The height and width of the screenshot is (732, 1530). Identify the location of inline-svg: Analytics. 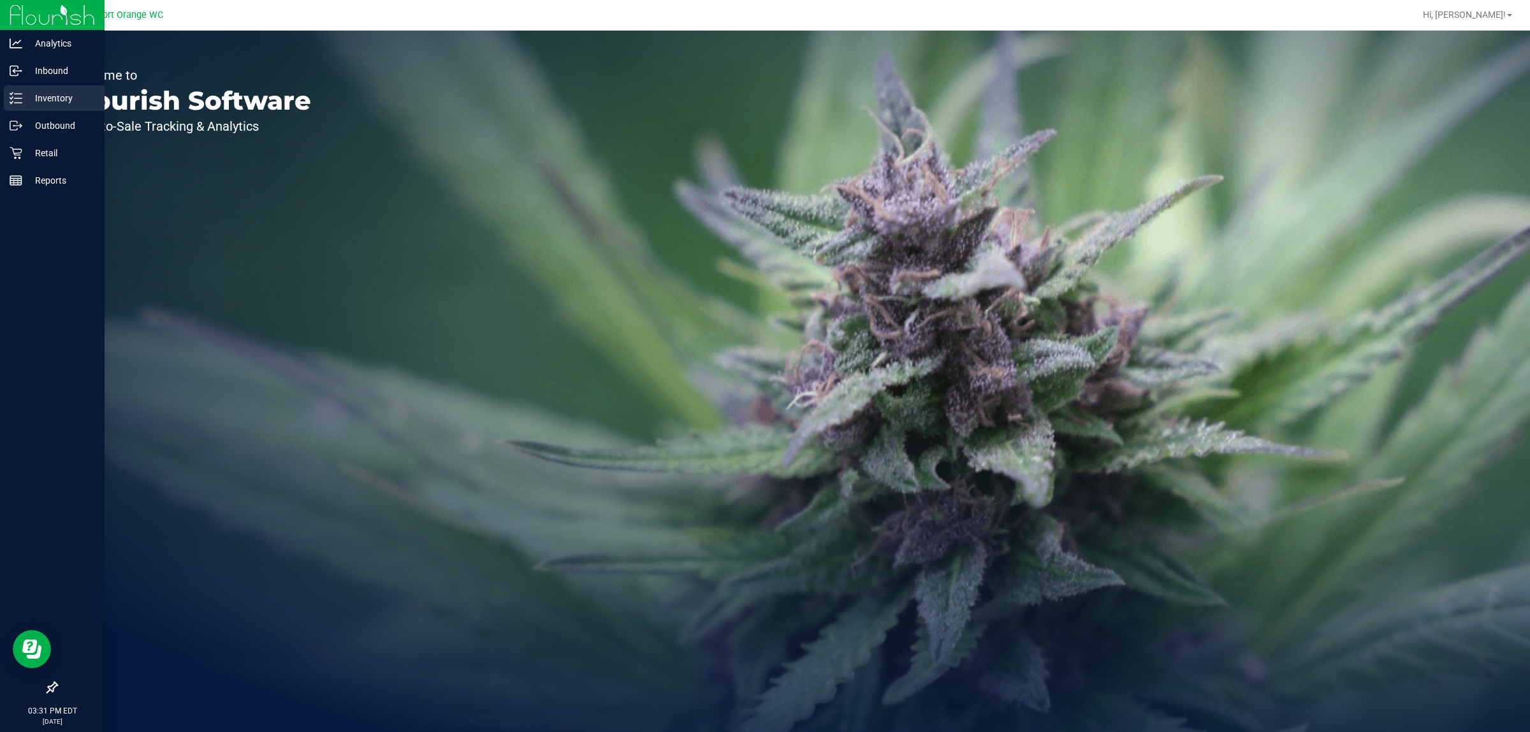
(16, 43).